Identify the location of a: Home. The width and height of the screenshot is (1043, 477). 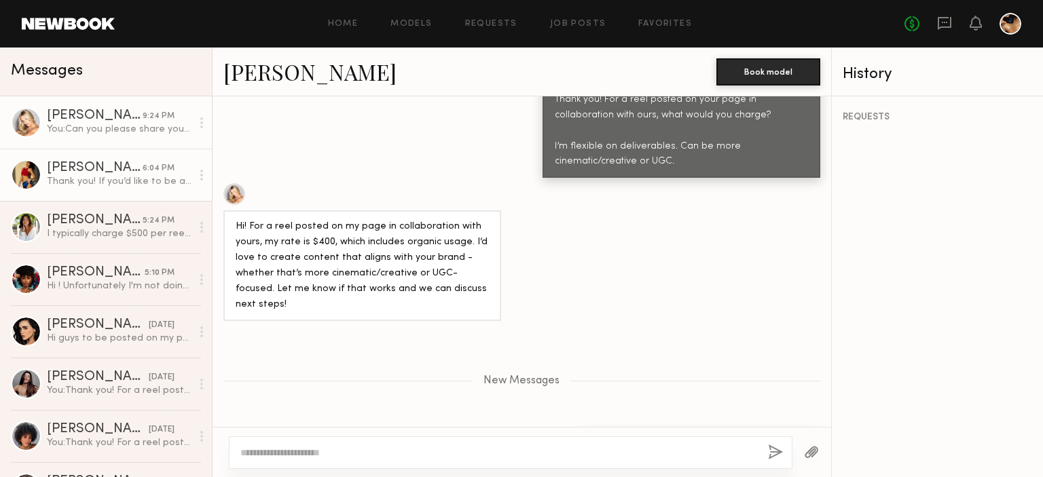
(343, 24).